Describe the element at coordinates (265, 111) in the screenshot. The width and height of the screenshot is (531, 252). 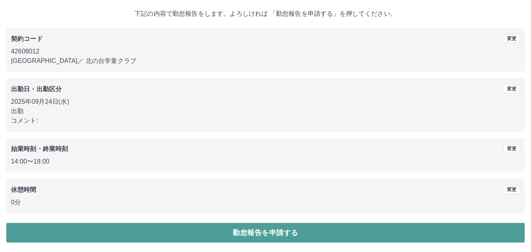
I see `p: 出勤` at that location.